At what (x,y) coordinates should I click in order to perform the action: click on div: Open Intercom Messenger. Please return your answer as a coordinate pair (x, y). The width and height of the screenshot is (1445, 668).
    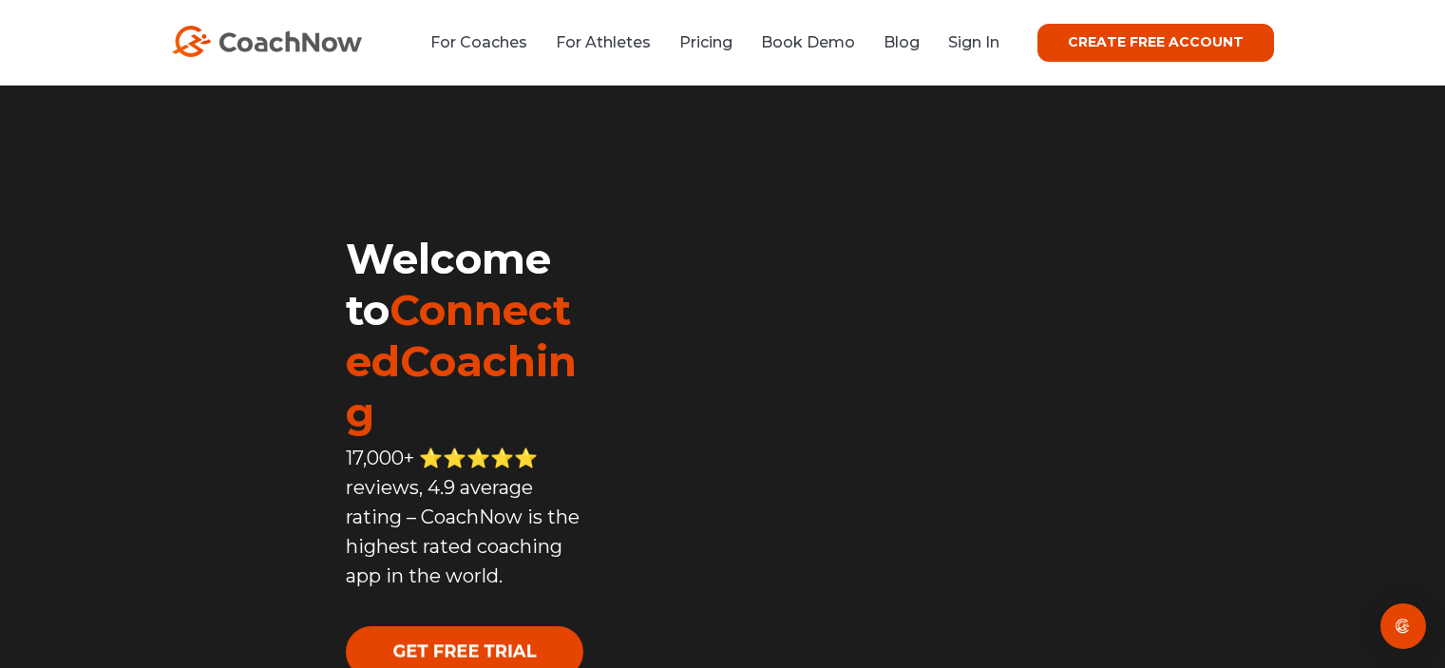
    Looking at the image, I should click on (1403, 626).